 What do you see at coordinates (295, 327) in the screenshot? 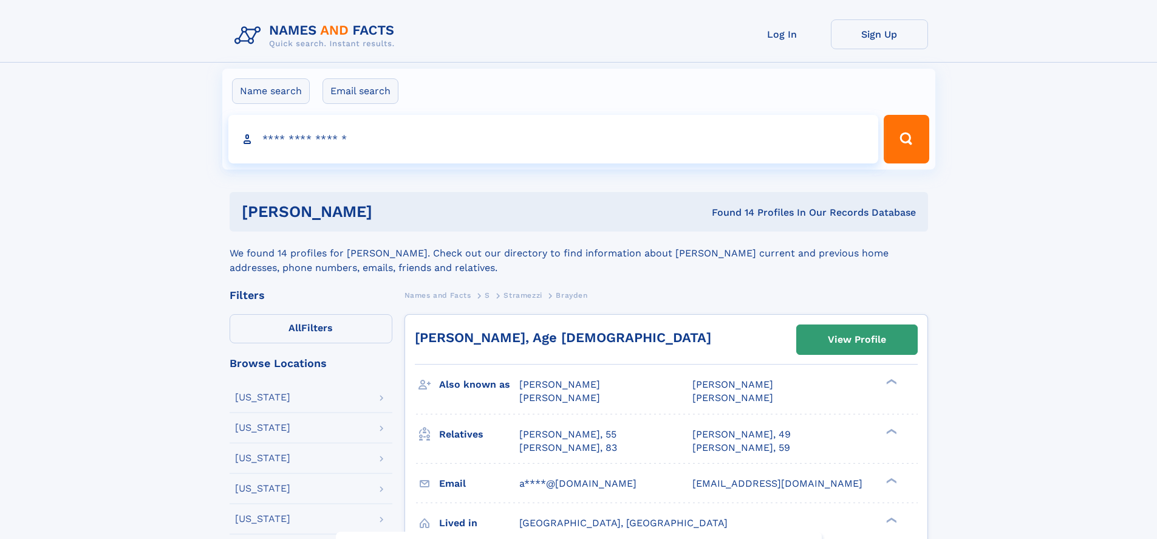
I see `span: All` at bounding box center [295, 327].